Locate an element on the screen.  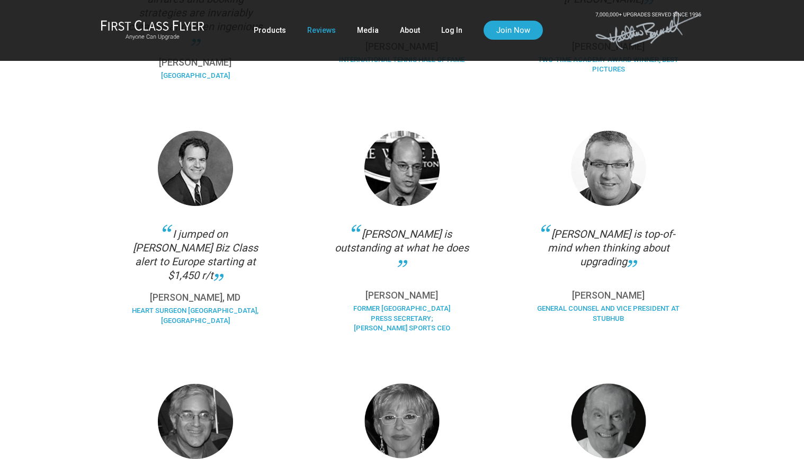
img: richardbolles_3x_480-bw.png is located at coordinates (608, 421).